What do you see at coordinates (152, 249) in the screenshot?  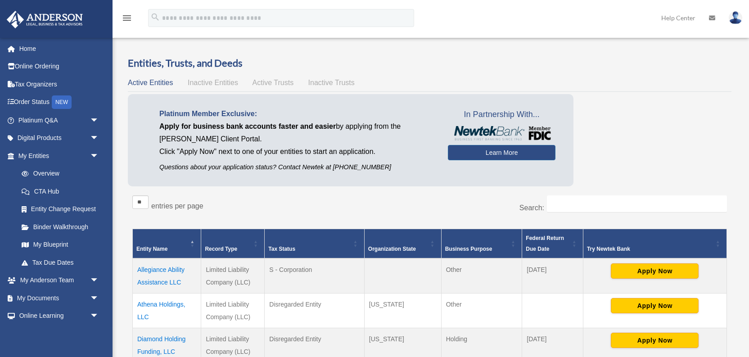 I see `span: Entity Name` at bounding box center [152, 249].